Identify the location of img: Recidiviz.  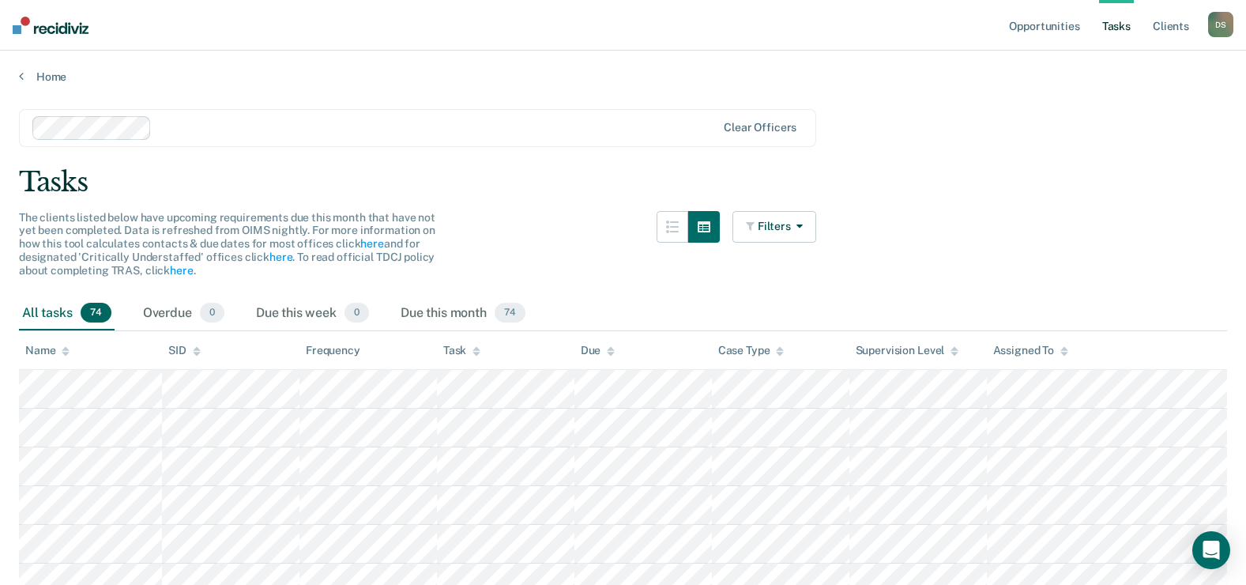
(51, 25).